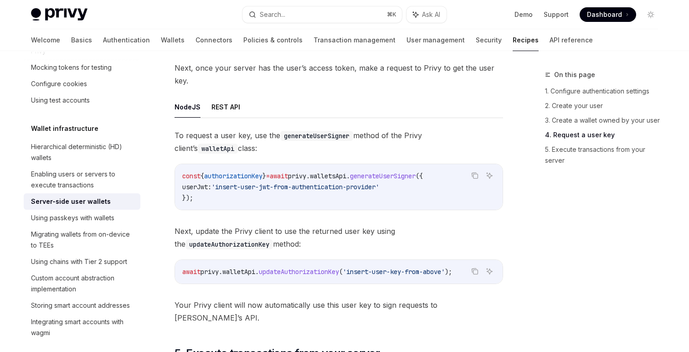 The width and height of the screenshot is (689, 352). Describe the element at coordinates (229, 244) in the screenshot. I see `code: updateAuthorizationKey` at that location.